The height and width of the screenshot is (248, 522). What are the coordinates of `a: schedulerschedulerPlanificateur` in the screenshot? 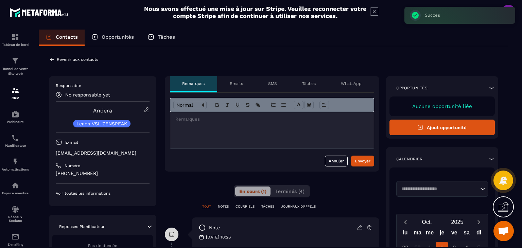 It's located at (15, 141).